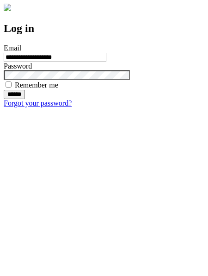  What do you see at coordinates (37, 103) in the screenshot?
I see `a: Forgot your password?` at bounding box center [37, 103].